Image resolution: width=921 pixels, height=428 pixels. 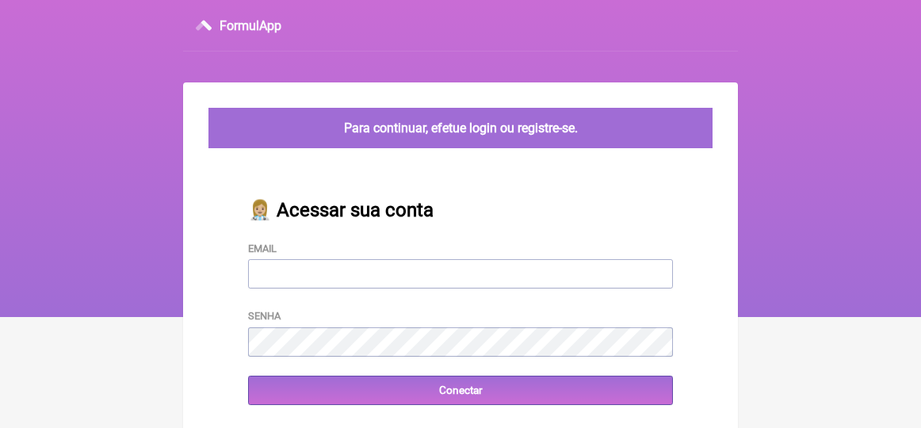 What do you see at coordinates (460, 390) in the screenshot?
I see `input: Conectar` at bounding box center [460, 390].